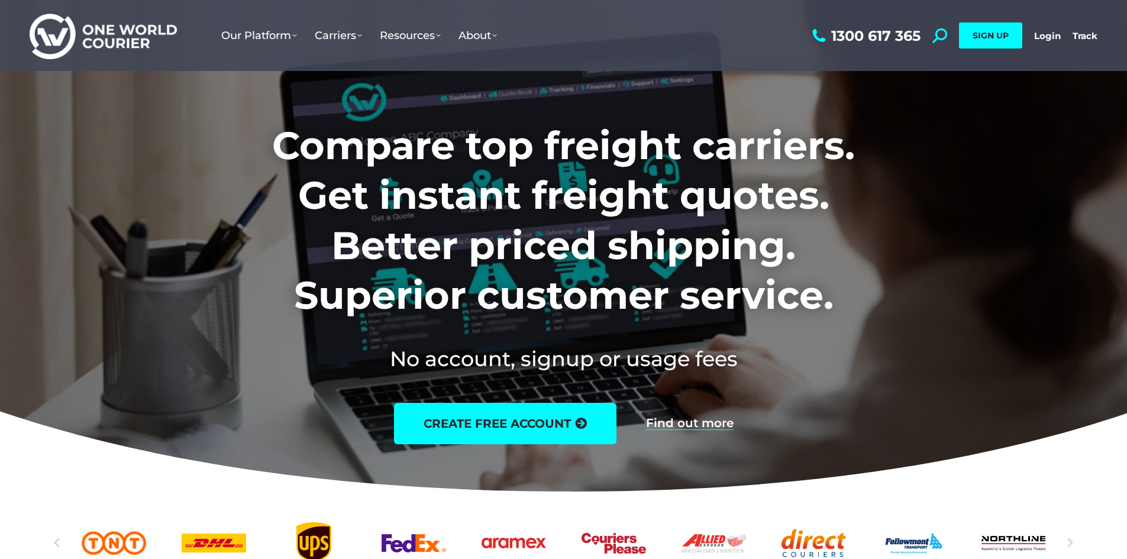 This screenshot has height=559, width=1127. Describe the element at coordinates (103, 35) in the screenshot. I see `img: One World Courier` at that location.